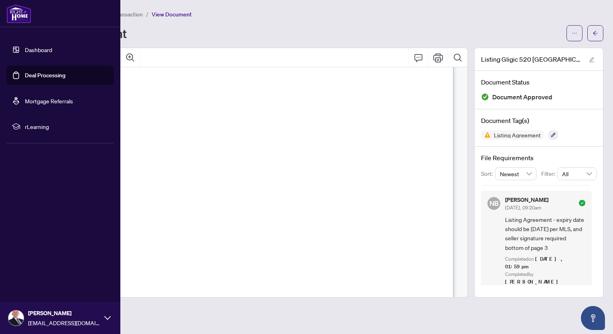  What do you see at coordinates (172, 14) in the screenshot?
I see `span: View Document` at bounding box center [172, 14].